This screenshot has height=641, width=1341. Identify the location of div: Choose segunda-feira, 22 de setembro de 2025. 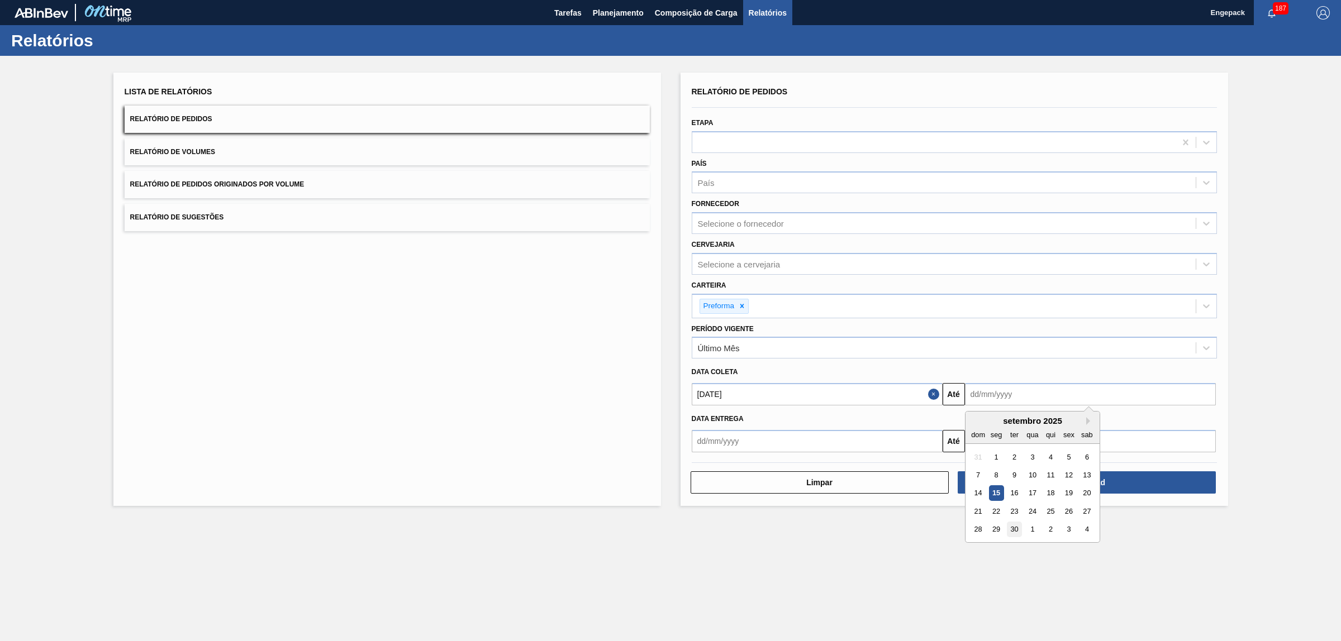
(996, 511).